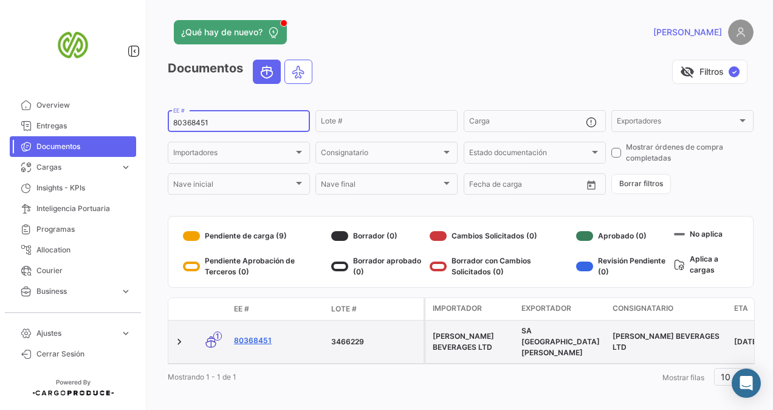 The width and height of the screenshot is (773, 410). Describe the element at coordinates (255, 266) in the screenshot. I see `div: Pendiente Aprobación de Terceros (0)` at that location.